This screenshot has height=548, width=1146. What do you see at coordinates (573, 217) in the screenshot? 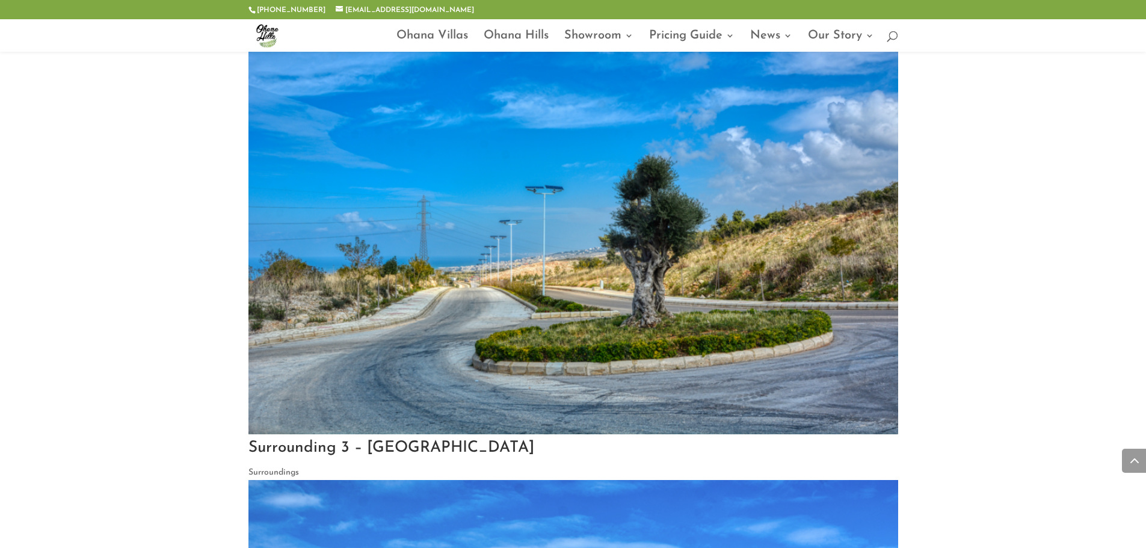
I see `img: Surrounding 3 – Ohana Hills` at bounding box center [573, 217].